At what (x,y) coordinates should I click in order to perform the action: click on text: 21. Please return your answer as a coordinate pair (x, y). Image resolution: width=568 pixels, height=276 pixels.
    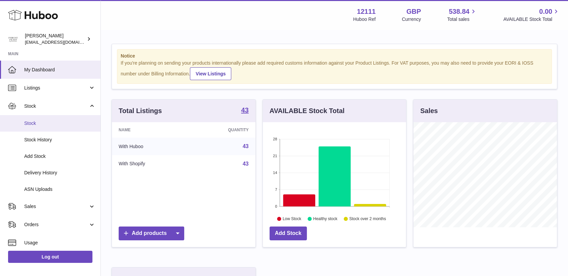
    Looking at the image, I should click on (275, 156).